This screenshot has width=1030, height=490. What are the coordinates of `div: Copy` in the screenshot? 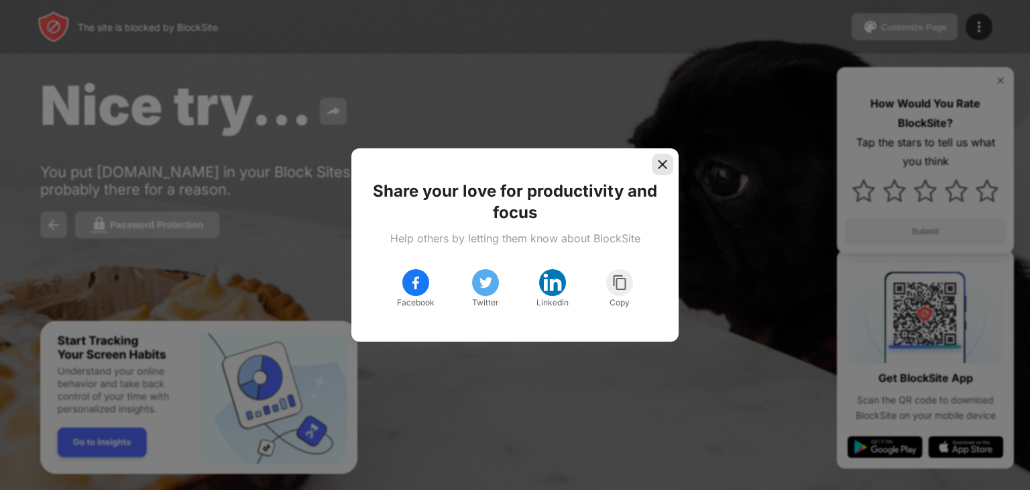 It's located at (620, 303).